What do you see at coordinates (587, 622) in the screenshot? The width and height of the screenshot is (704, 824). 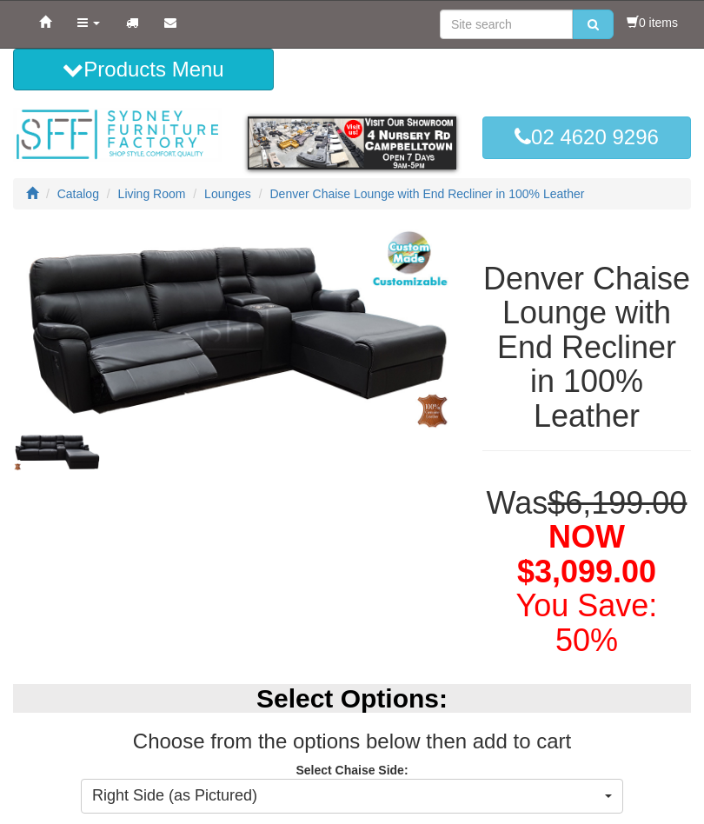 I see `font: You Save: 50%` at bounding box center [587, 622].